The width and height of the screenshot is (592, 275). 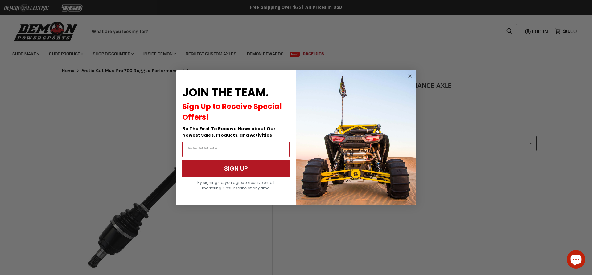 I want to click on button: SIGN UP, so click(x=236, y=169).